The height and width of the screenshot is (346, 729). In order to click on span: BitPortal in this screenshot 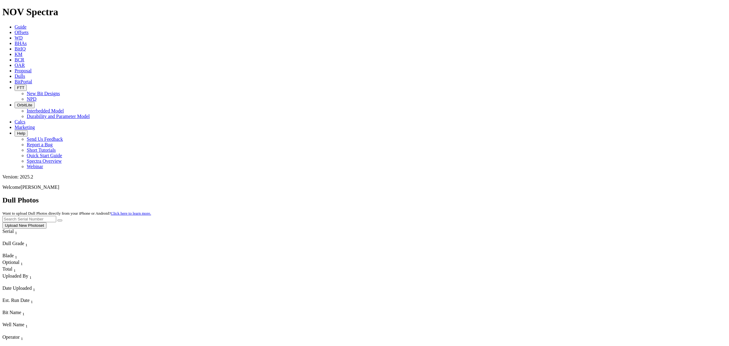, I will do `click(23, 81)`.